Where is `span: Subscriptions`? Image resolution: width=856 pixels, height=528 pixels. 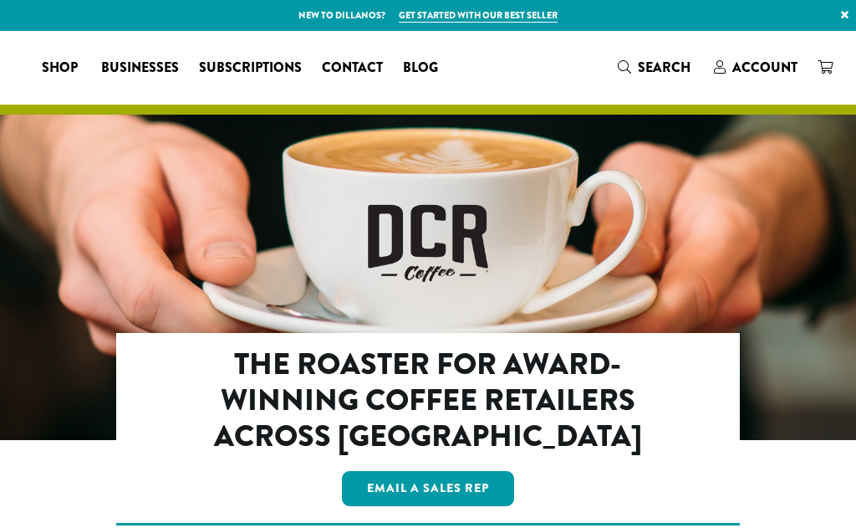 span: Subscriptions is located at coordinates (250, 68).